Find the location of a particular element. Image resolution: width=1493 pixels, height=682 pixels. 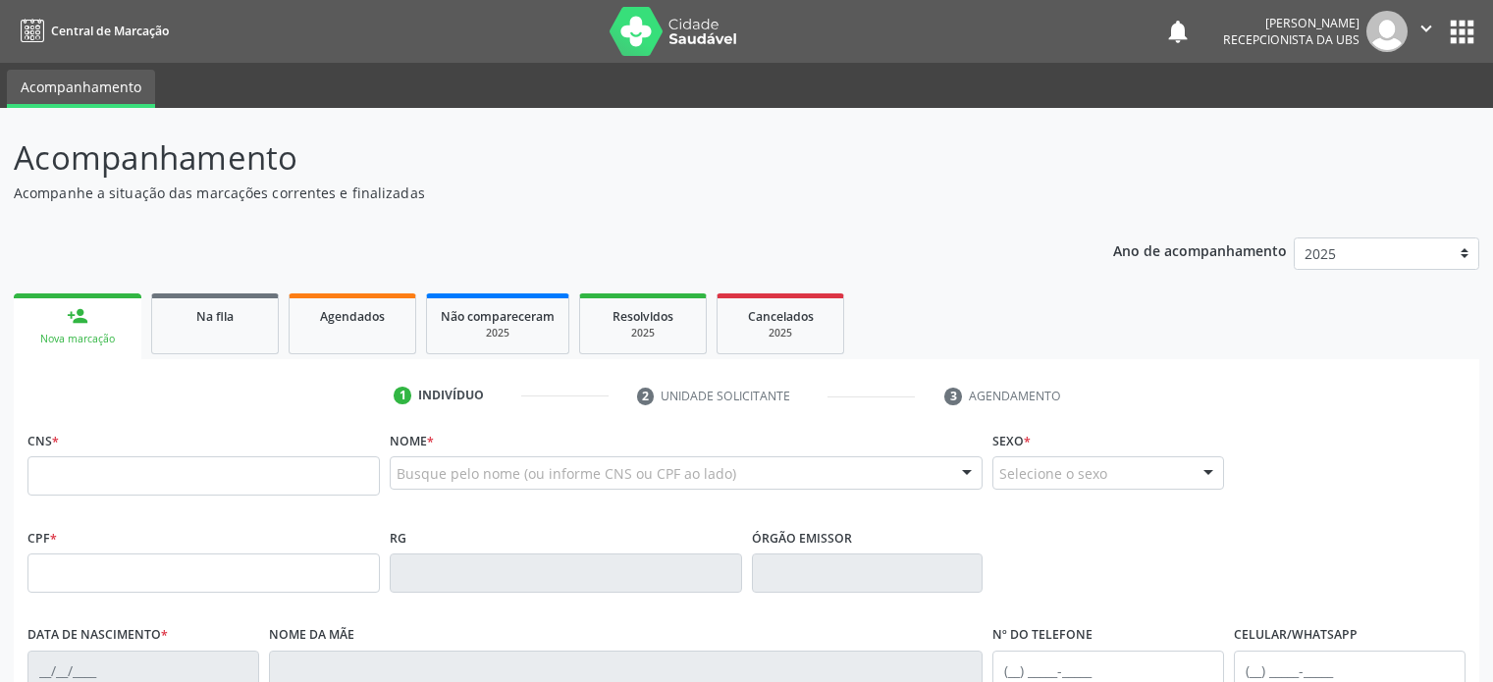

p: Ano de acompanhamento is located at coordinates (1200, 249).